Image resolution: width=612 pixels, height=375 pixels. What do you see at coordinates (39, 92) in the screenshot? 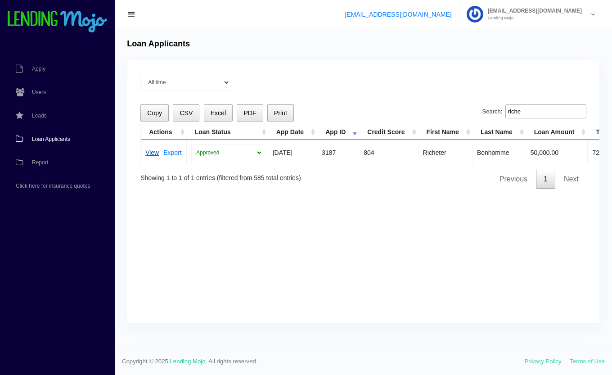
I see `span: Users` at bounding box center [39, 92].